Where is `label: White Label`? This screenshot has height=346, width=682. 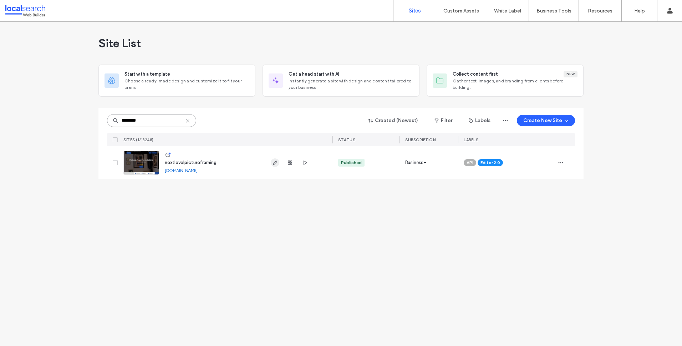
label: White Label is located at coordinates (508, 11).